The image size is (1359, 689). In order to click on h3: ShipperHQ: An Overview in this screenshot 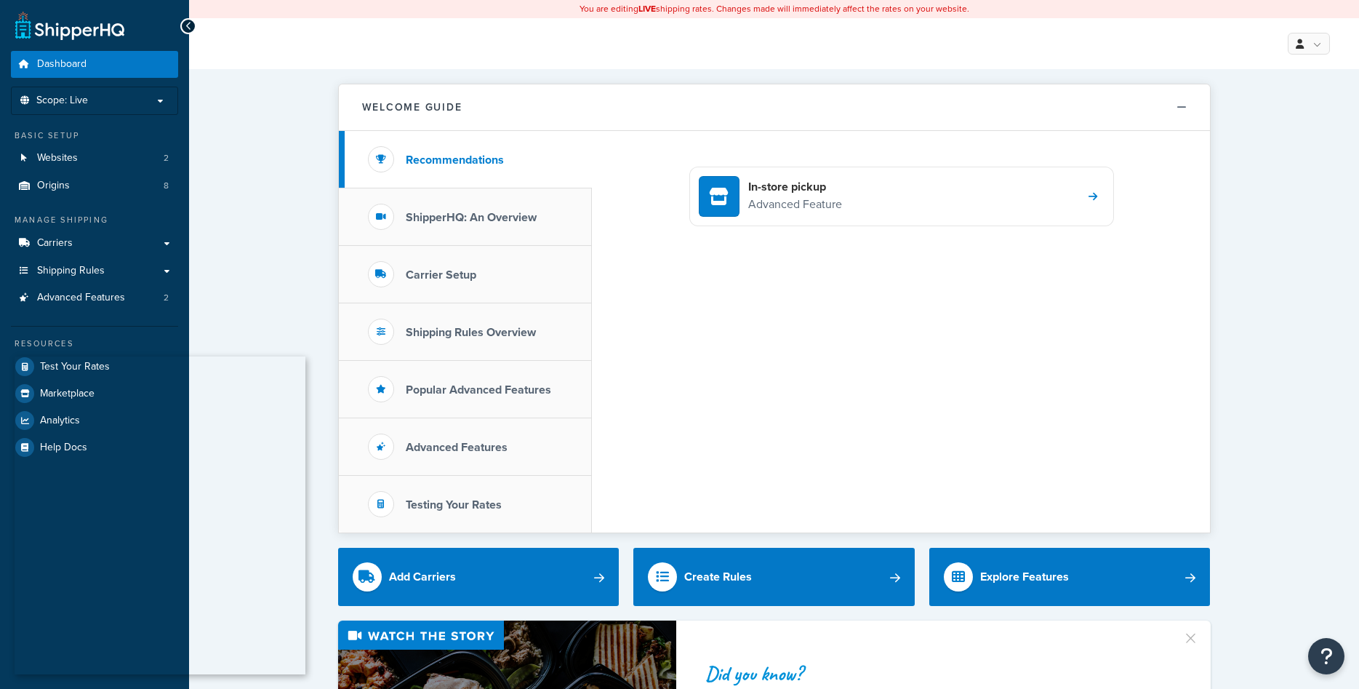, I will do `click(471, 217)`.